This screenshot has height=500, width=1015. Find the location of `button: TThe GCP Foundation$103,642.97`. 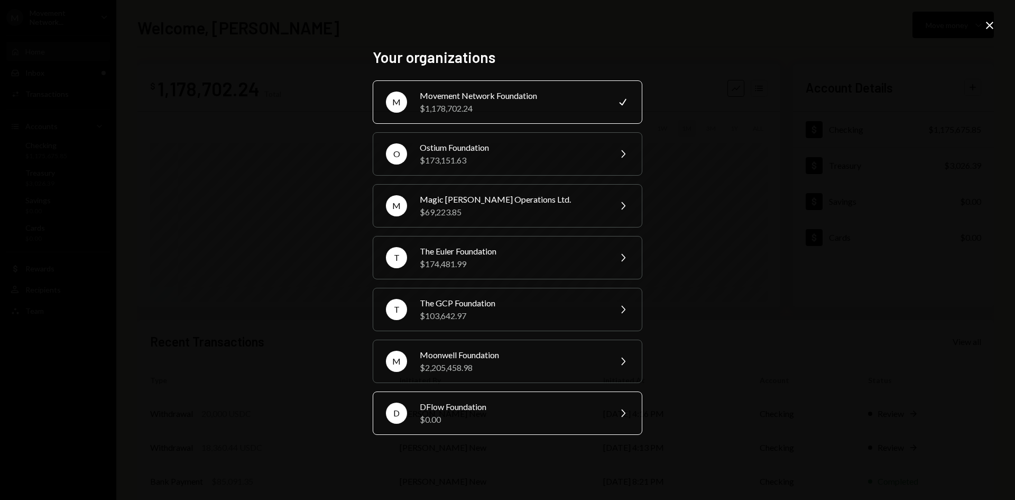

button: TThe GCP Foundation$103,642.97 is located at coordinates (508, 309).